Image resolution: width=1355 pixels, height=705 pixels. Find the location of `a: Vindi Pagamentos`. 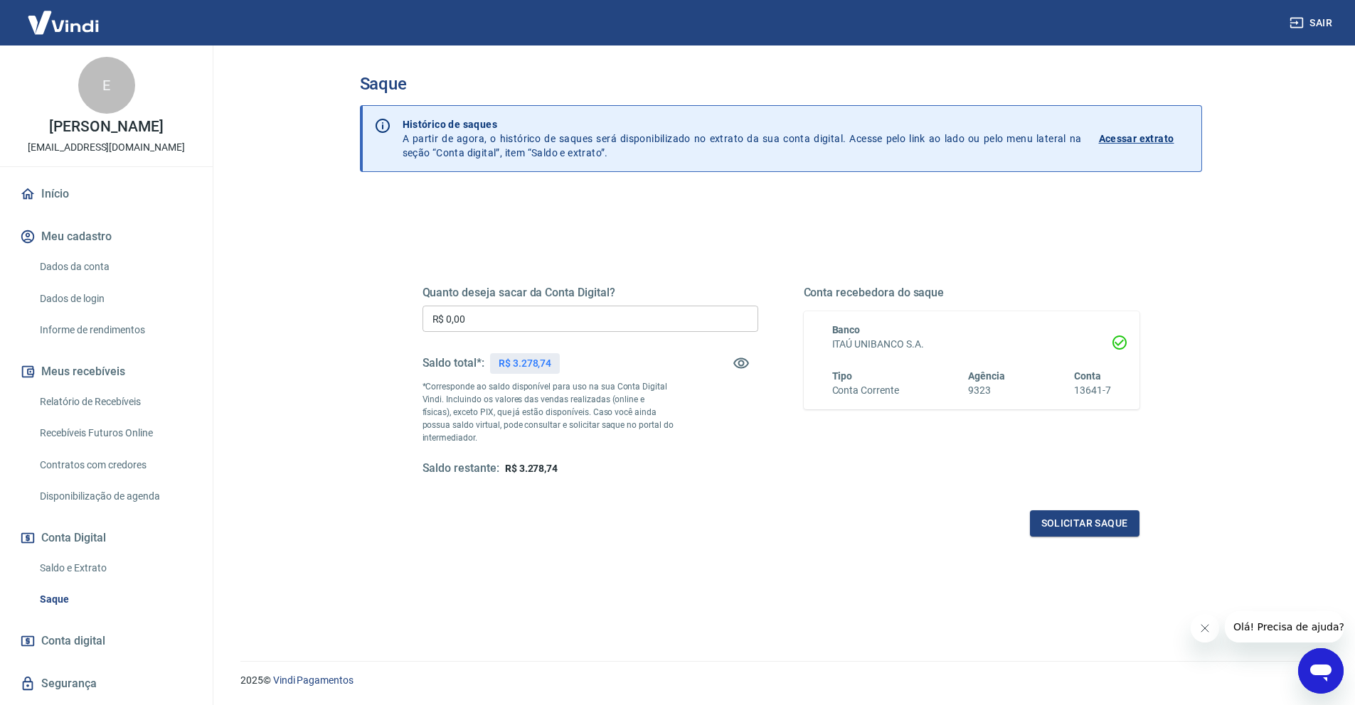

a: Vindi Pagamentos is located at coordinates (313, 680).